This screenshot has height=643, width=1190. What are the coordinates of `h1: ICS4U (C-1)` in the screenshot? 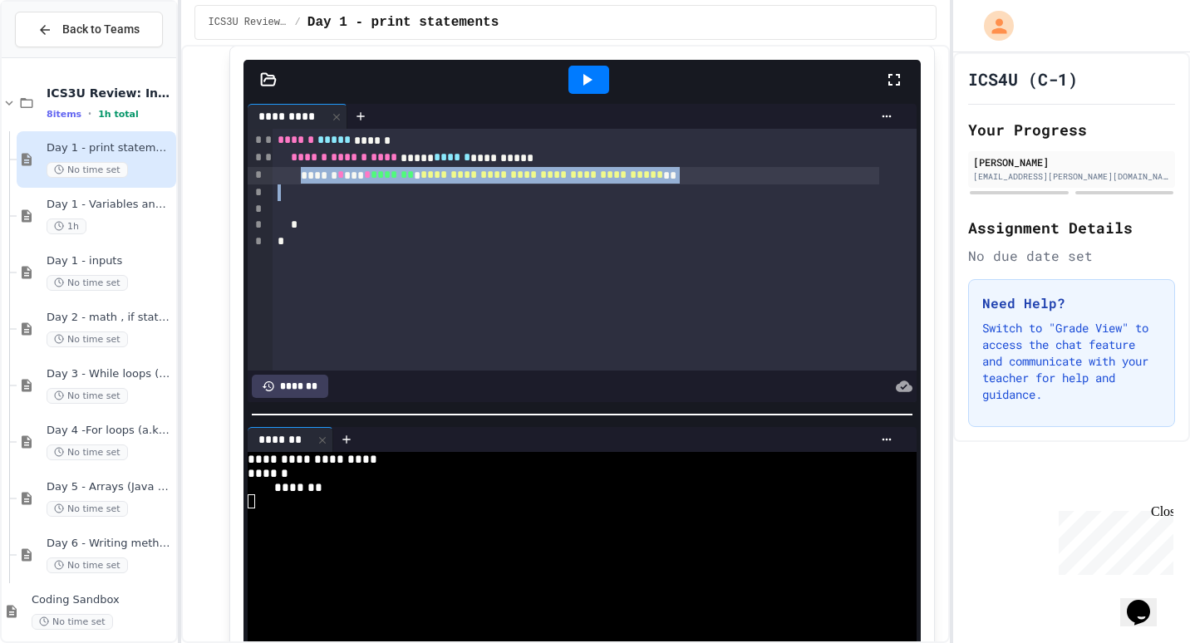 It's located at (1023, 79).